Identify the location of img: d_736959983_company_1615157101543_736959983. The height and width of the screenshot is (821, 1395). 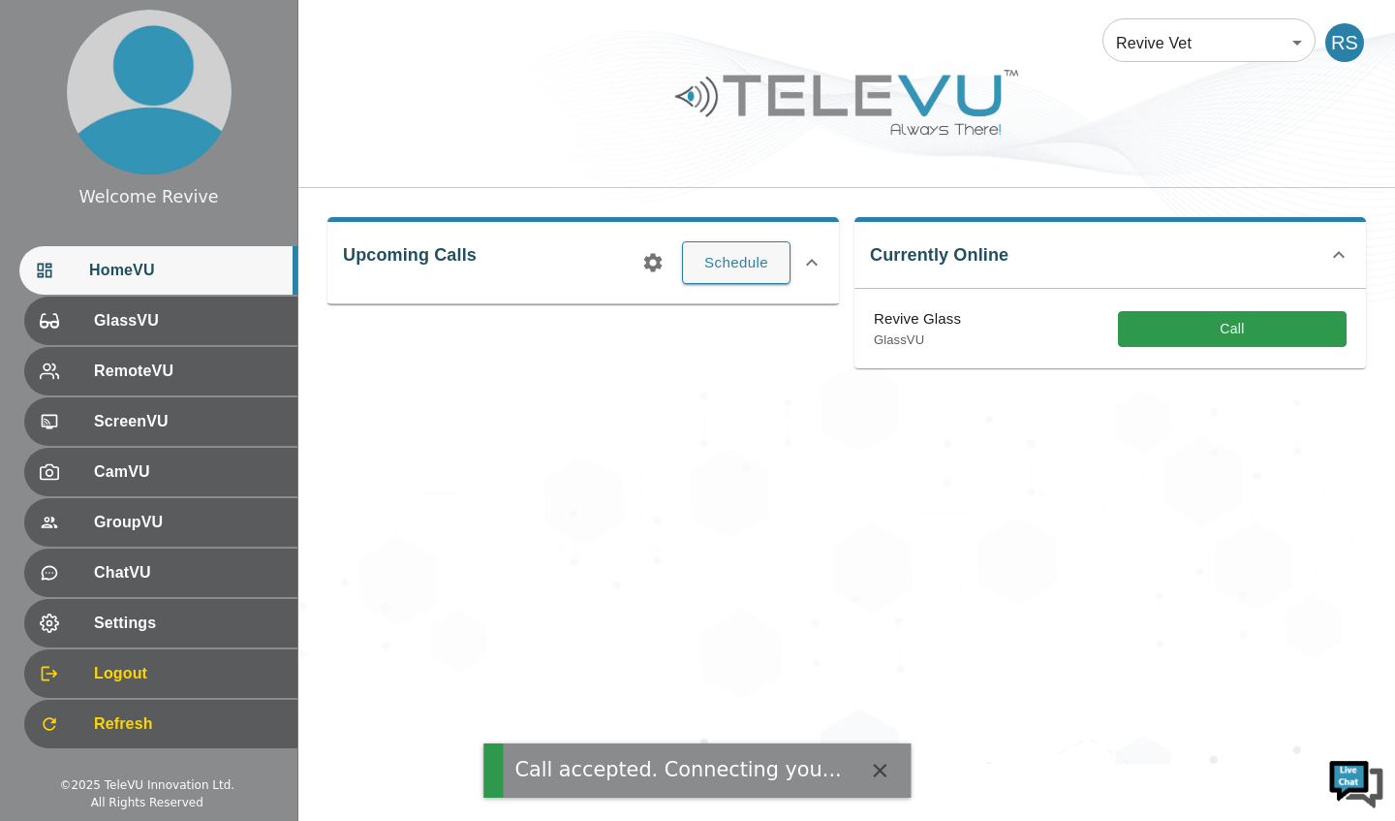
(57, 114).